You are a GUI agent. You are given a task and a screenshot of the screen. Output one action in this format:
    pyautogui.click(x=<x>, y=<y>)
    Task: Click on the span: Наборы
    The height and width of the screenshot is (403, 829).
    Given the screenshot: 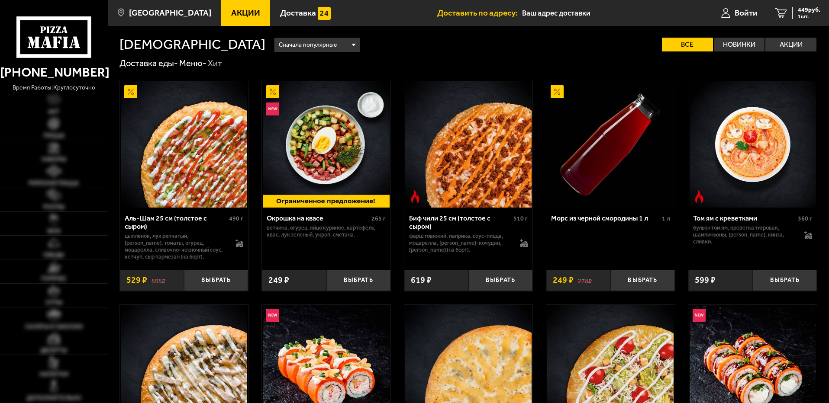 What is the action you would take?
    pyautogui.click(x=54, y=160)
    